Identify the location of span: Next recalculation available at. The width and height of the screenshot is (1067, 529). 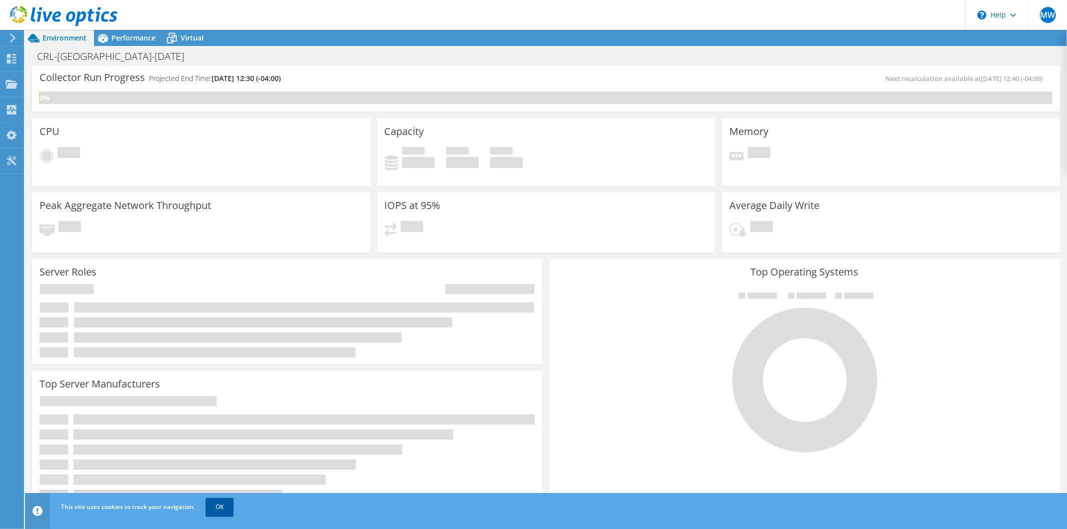
(966, 79).